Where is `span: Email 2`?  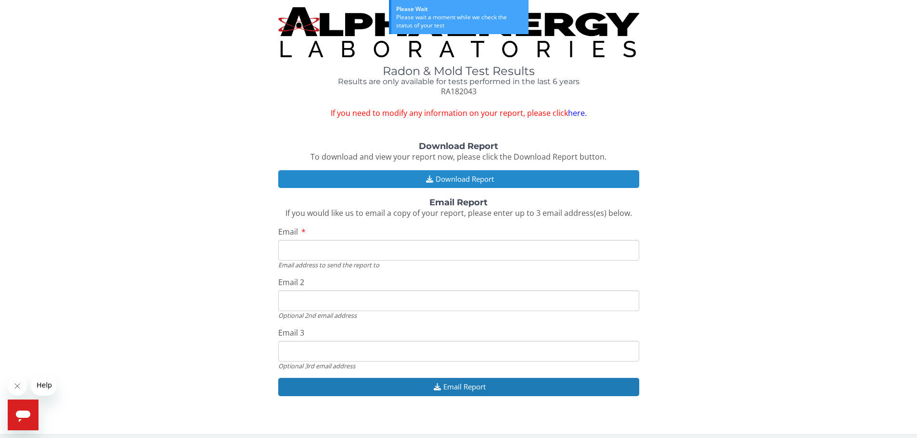
span: Email 2 is located at coordinates (291, 283).